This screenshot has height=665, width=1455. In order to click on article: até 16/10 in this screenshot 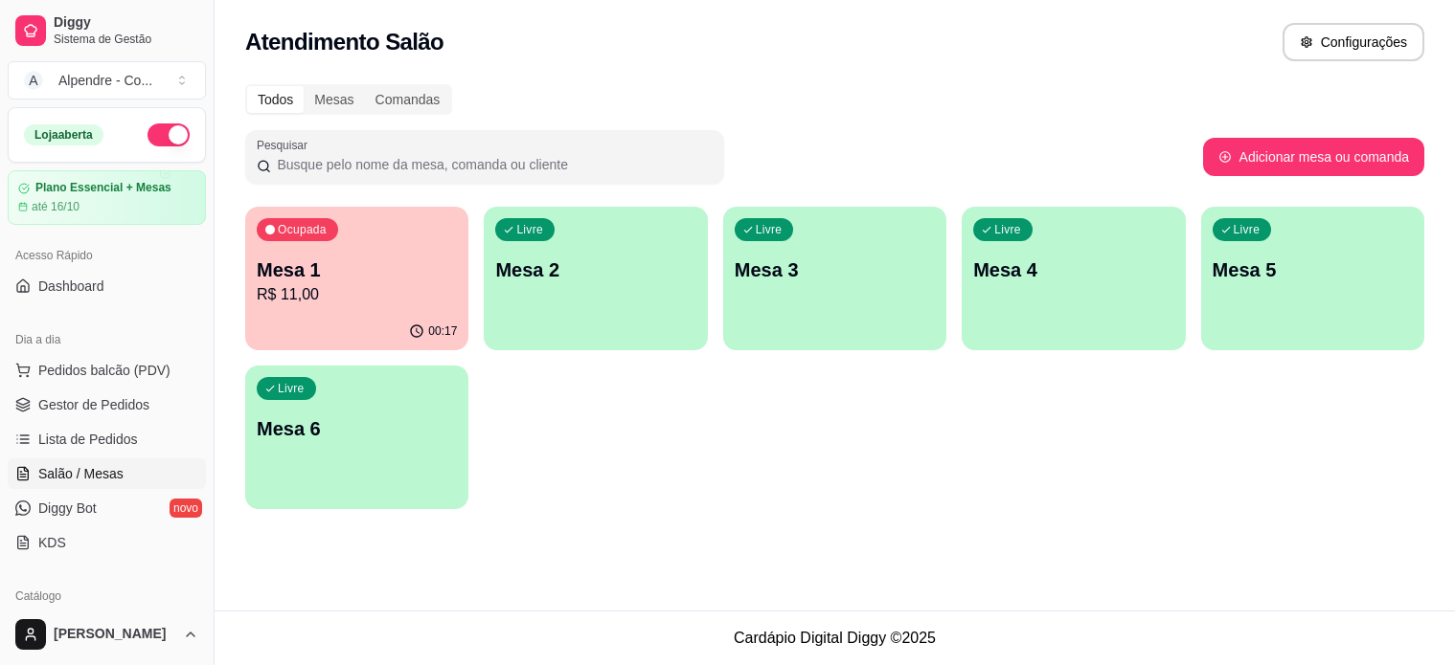, I will do `click(56, 207)`.